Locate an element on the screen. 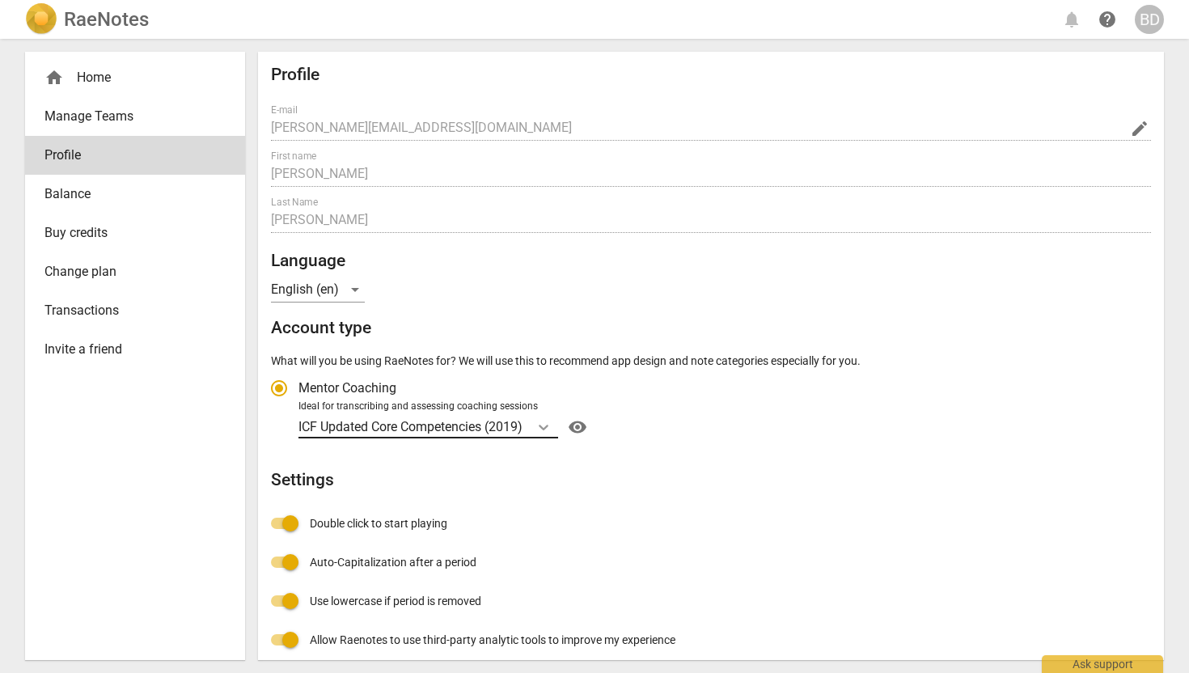 This screenshot has height=673, width=1189. p: What will you be using RaeNotes for? We will use this to recommend app design and note categories... is located at coordinates (711, 361).